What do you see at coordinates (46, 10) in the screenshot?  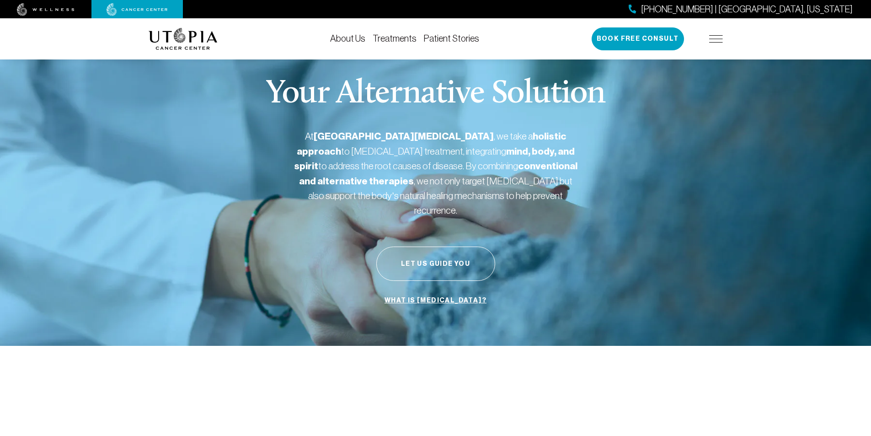 I see `img: wellness` at bounding box center [46, 10].